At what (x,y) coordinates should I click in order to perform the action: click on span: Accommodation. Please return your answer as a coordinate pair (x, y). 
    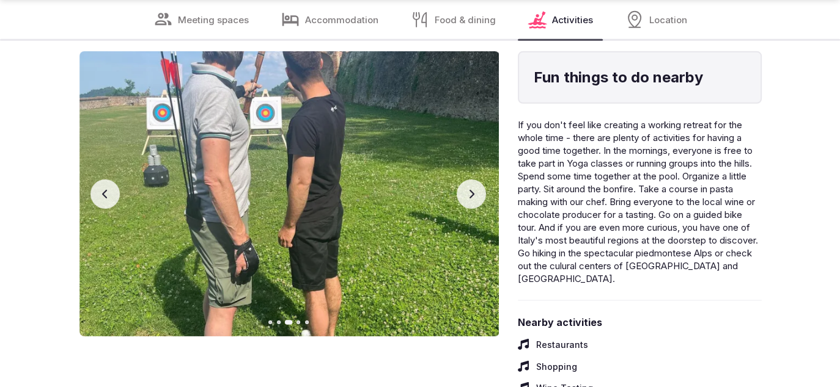
    Looking at the image, I should click on (342, 20).